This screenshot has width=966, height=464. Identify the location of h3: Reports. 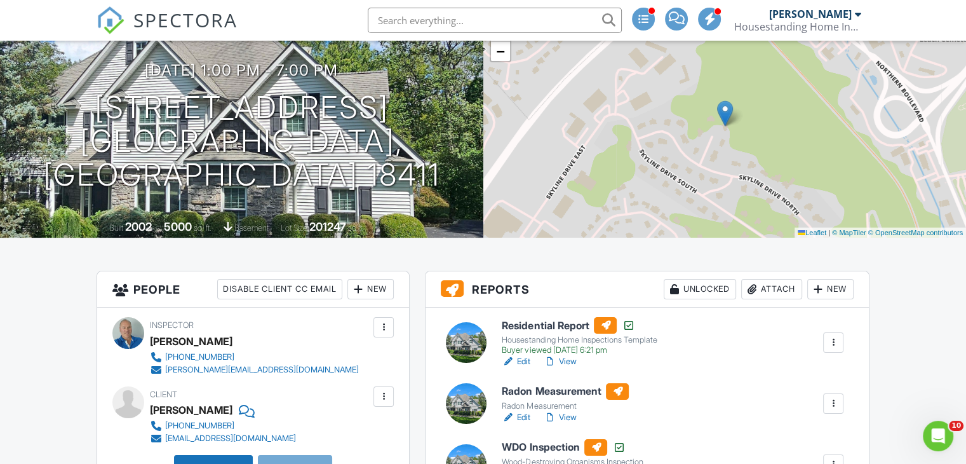
(647, 289).